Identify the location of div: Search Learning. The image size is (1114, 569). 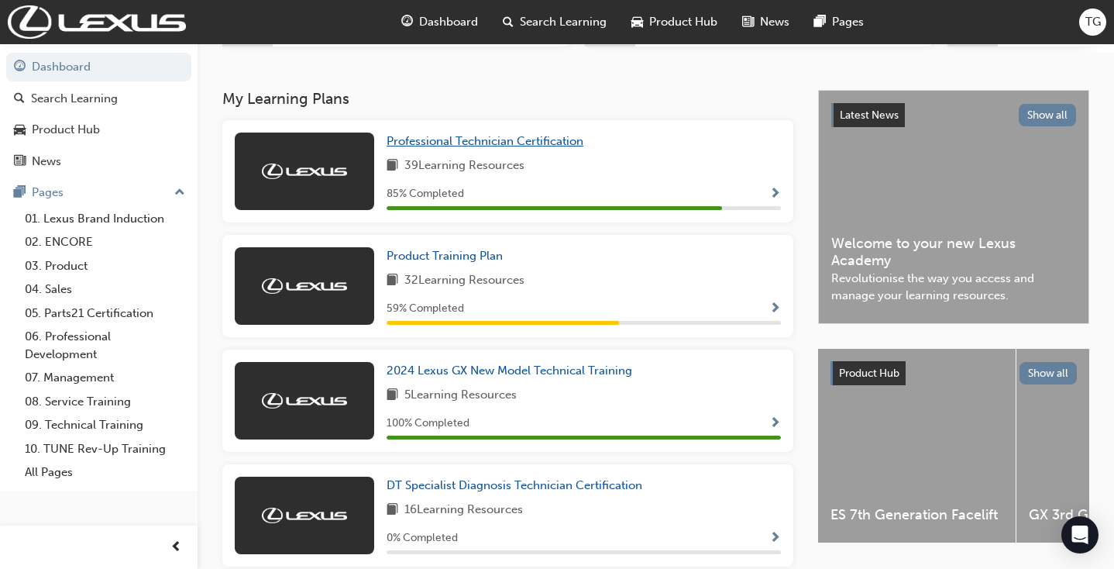
(74, 98).